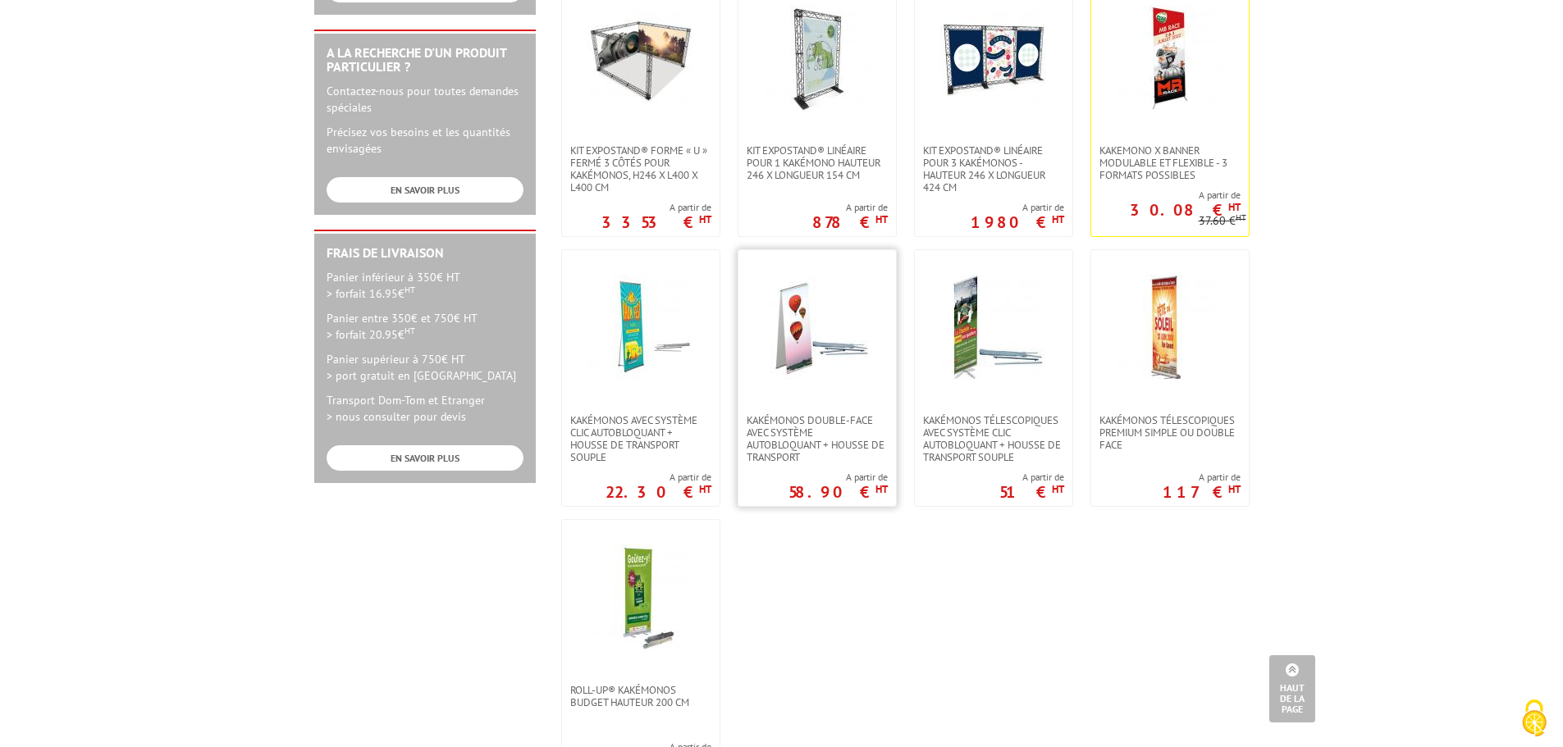 The width and height of the screenshot is (1563, 747). Describe the element at coordinates (1017, 222) in the screenshot. I see `p: 1980 €` at that location.